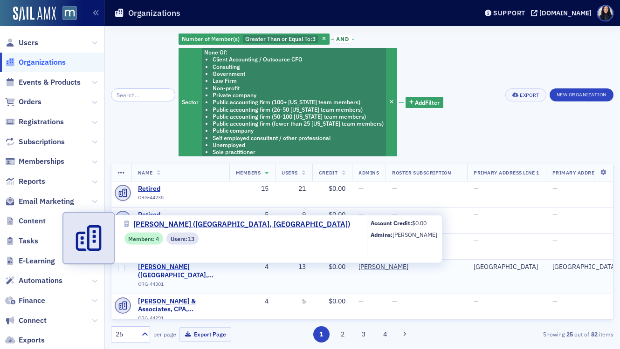 The width and height of the screenshot is (620, 349). What do you see at coordinates (34, 122) in the screenshot?
I see `a: Registrations` at bounding box center [34, 122].